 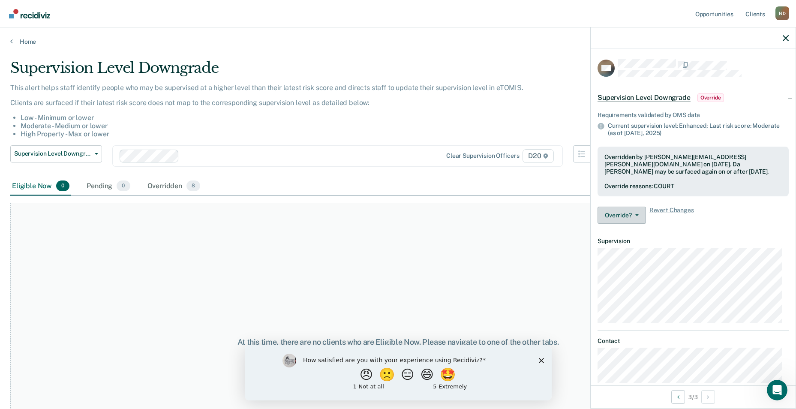 What do you see at coordinates (710, 98) in the screenshot?
I see `span: Override` at bounding box center [710, 98].